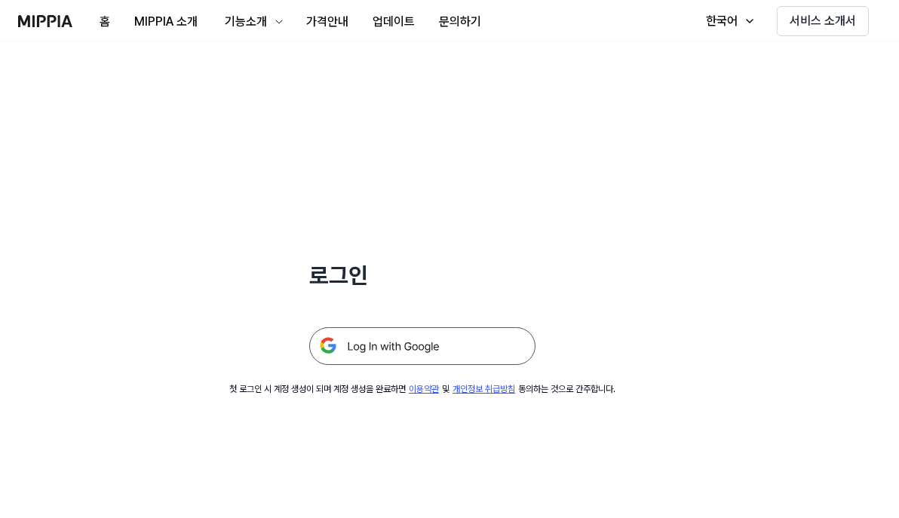 The height and width of the screenshot is (518, 899). Describe the element at coordinates (823, 21) in the screenshot. I see `button: 서비스 소개서` at that location.